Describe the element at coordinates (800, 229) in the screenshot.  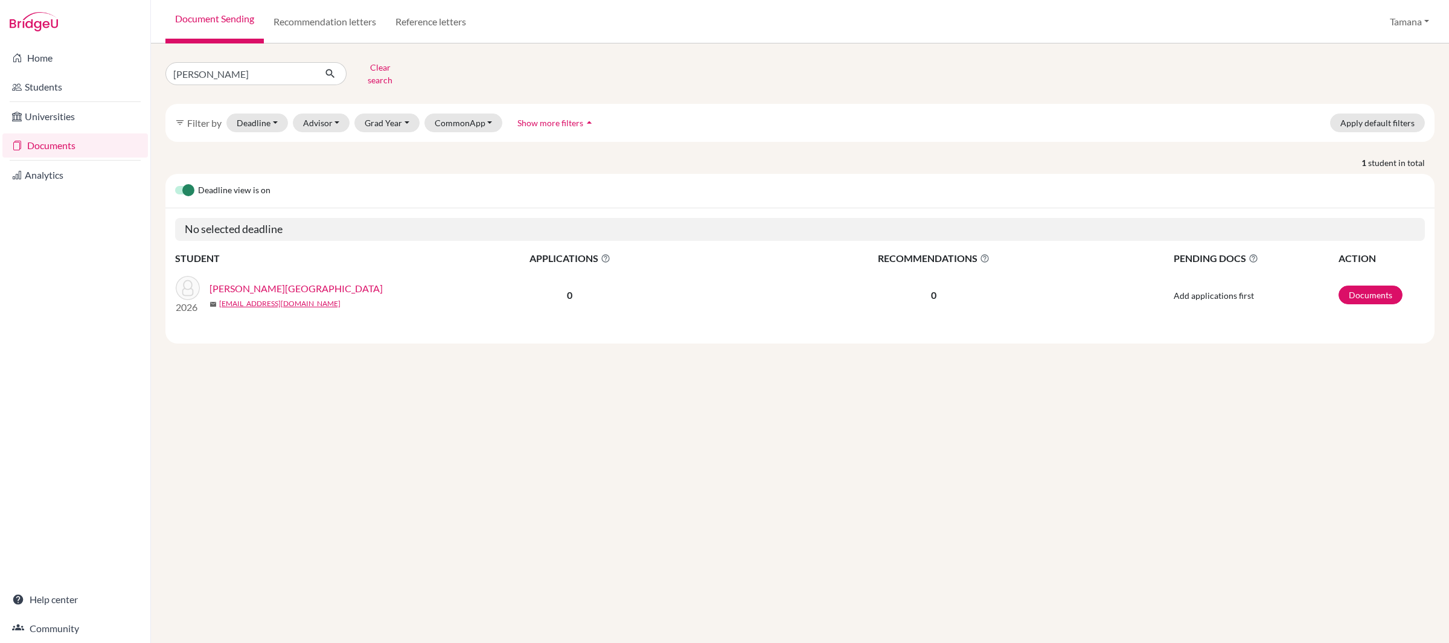
I see `h5: No selected deadline` at that location.